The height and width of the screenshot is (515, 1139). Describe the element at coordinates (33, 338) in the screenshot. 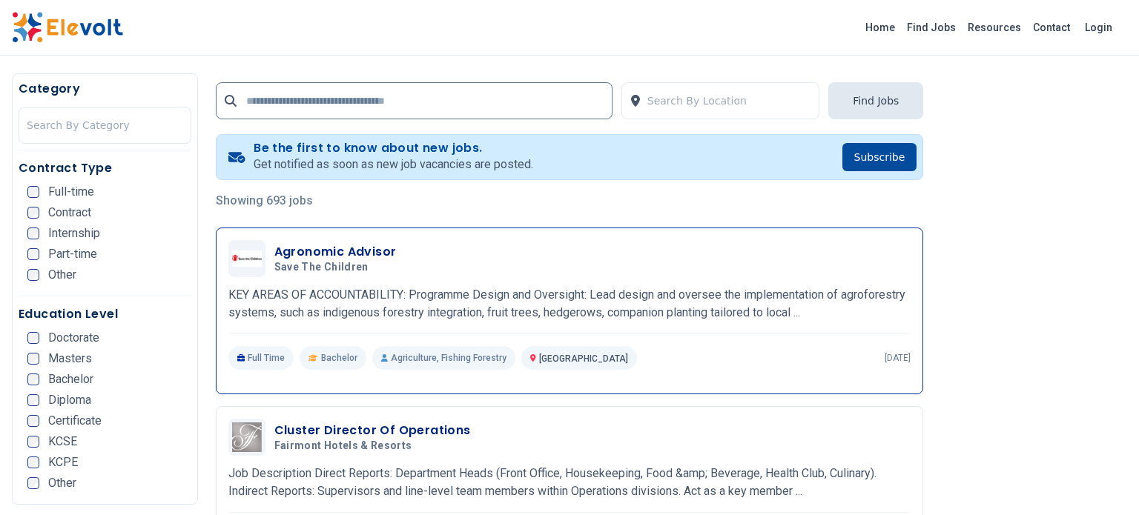

I see `input: Doctorate` at that location.